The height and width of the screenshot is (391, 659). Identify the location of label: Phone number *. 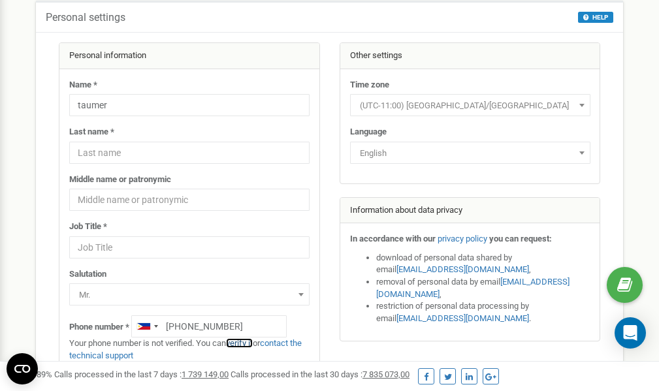
(99, 327).